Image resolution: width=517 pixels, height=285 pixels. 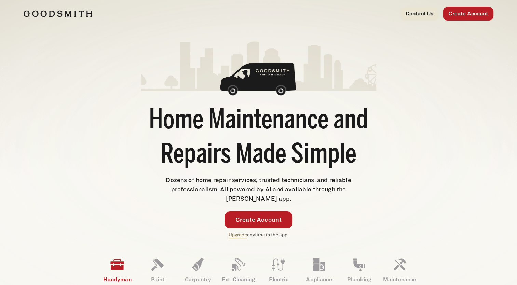 What do you see at coordinates (238, 279) in the screenshot?
I see `p: Ext. Cleaning` at bounding box center [238, 279].